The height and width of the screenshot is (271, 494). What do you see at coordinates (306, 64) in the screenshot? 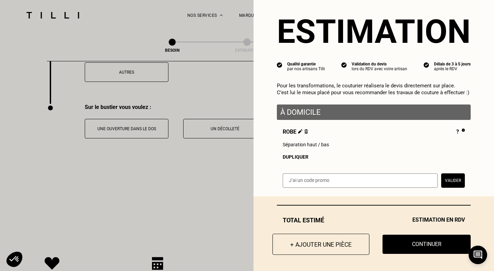
I see `div: Qualité garantie` at bounding box center [306, 64].